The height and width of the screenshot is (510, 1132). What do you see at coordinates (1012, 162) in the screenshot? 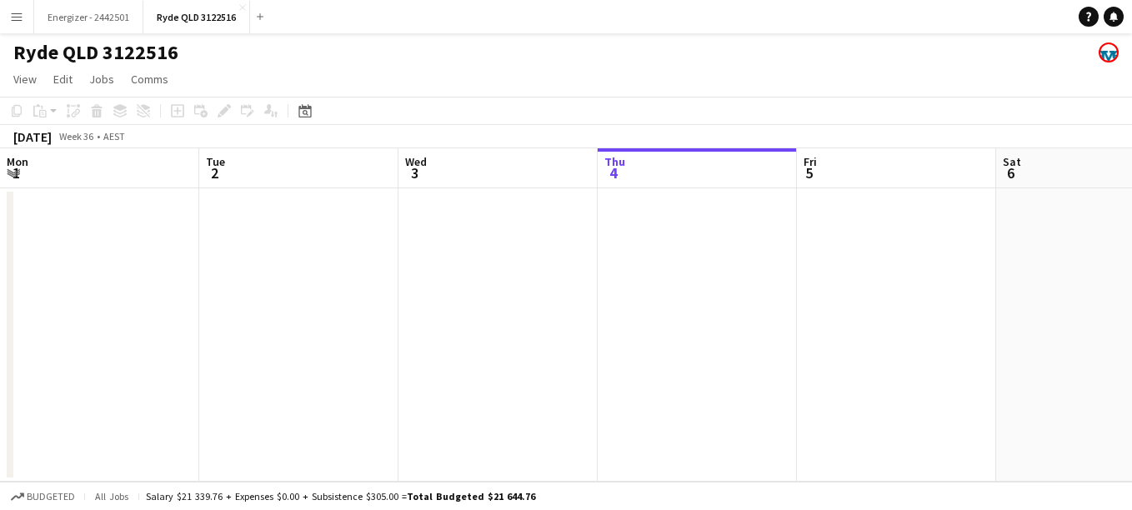
I see `span: Sat` at bounding box center [1012, 162].